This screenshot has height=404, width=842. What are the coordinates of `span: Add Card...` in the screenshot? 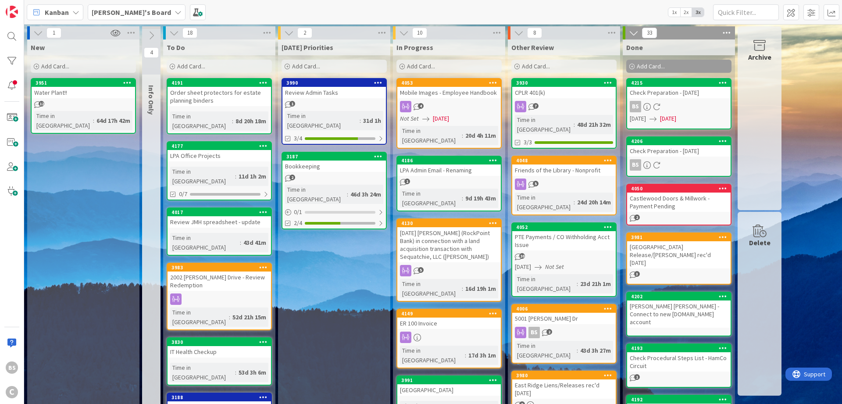 It's located at (191, 66).